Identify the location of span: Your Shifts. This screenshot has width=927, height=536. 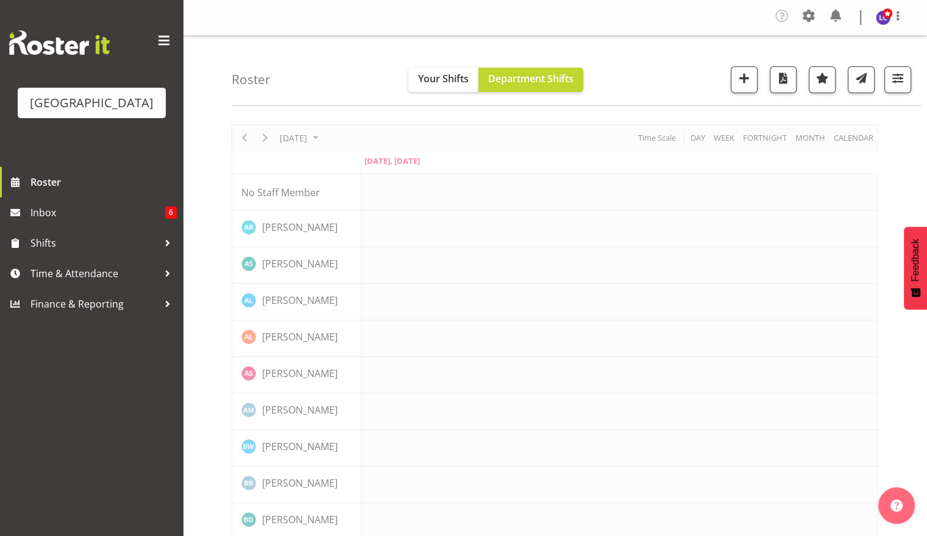
(443, 79).